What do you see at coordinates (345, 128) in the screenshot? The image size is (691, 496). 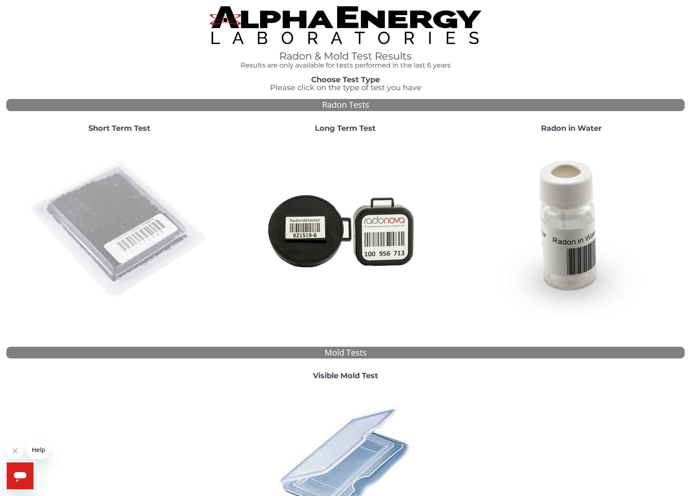 I see `strong: Long Term Test` at bounding box center [345, 128].